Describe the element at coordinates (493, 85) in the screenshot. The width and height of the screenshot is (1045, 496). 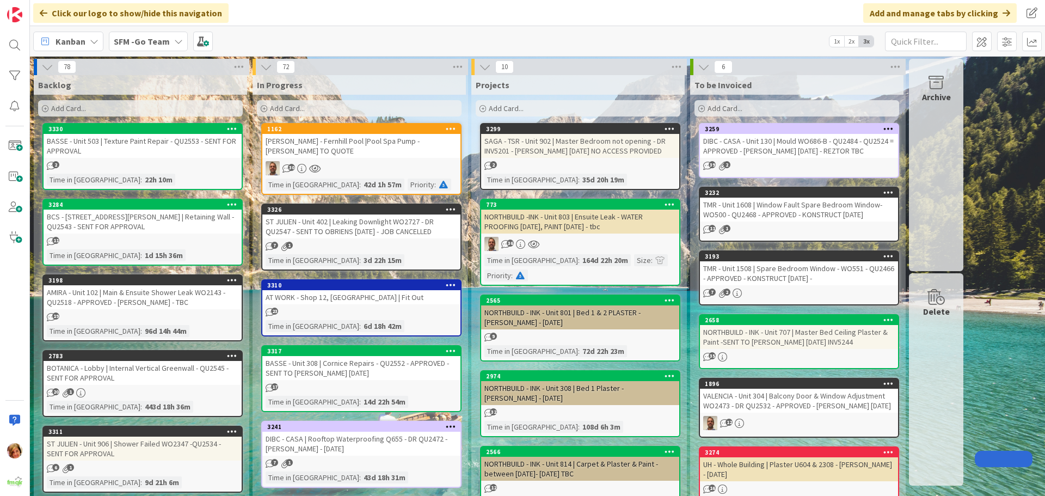
I see `span: Projects` at that location.